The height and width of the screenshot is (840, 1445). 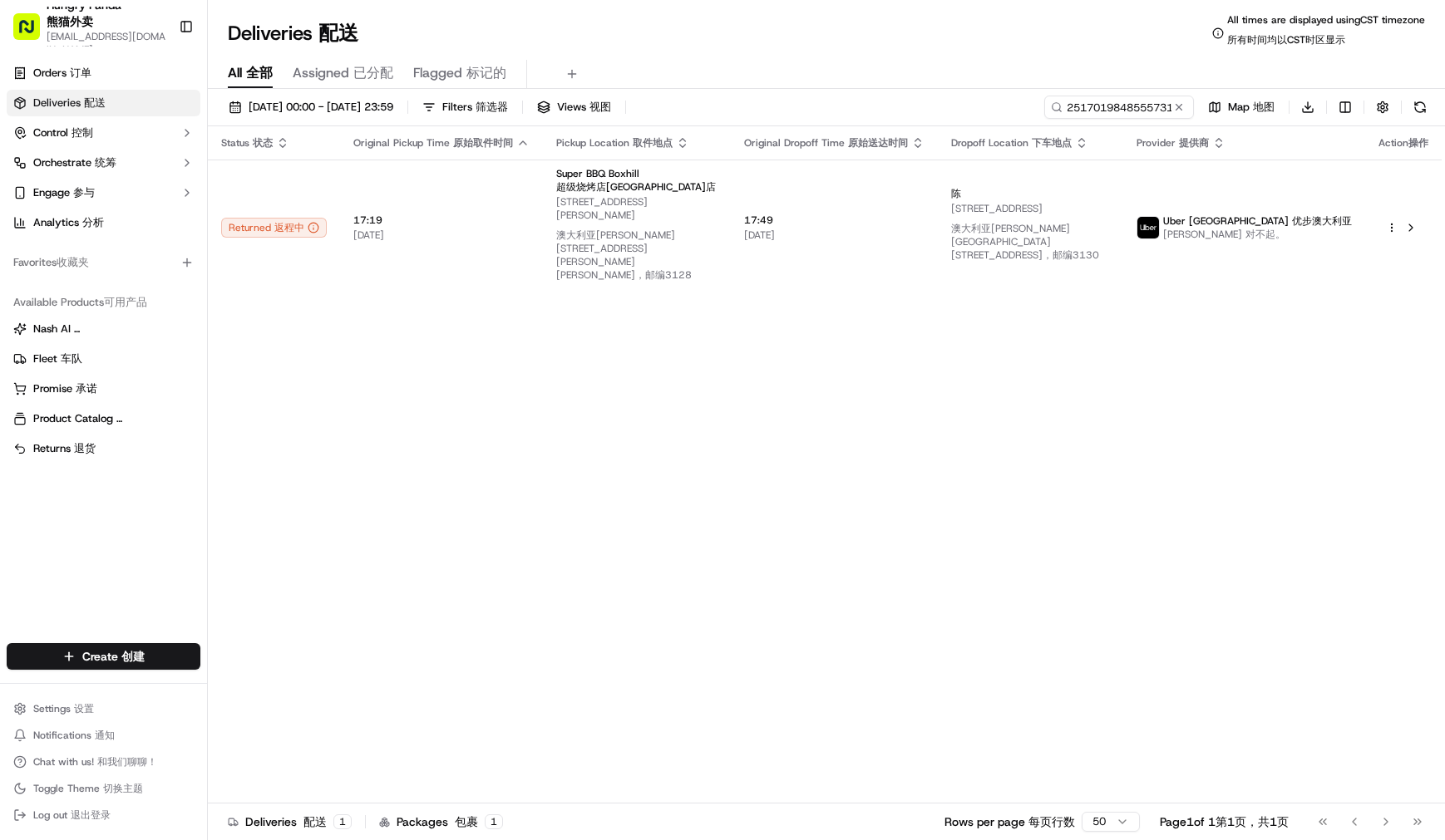 I want to click on span: 收藏夹, so click(x=73, y=262).